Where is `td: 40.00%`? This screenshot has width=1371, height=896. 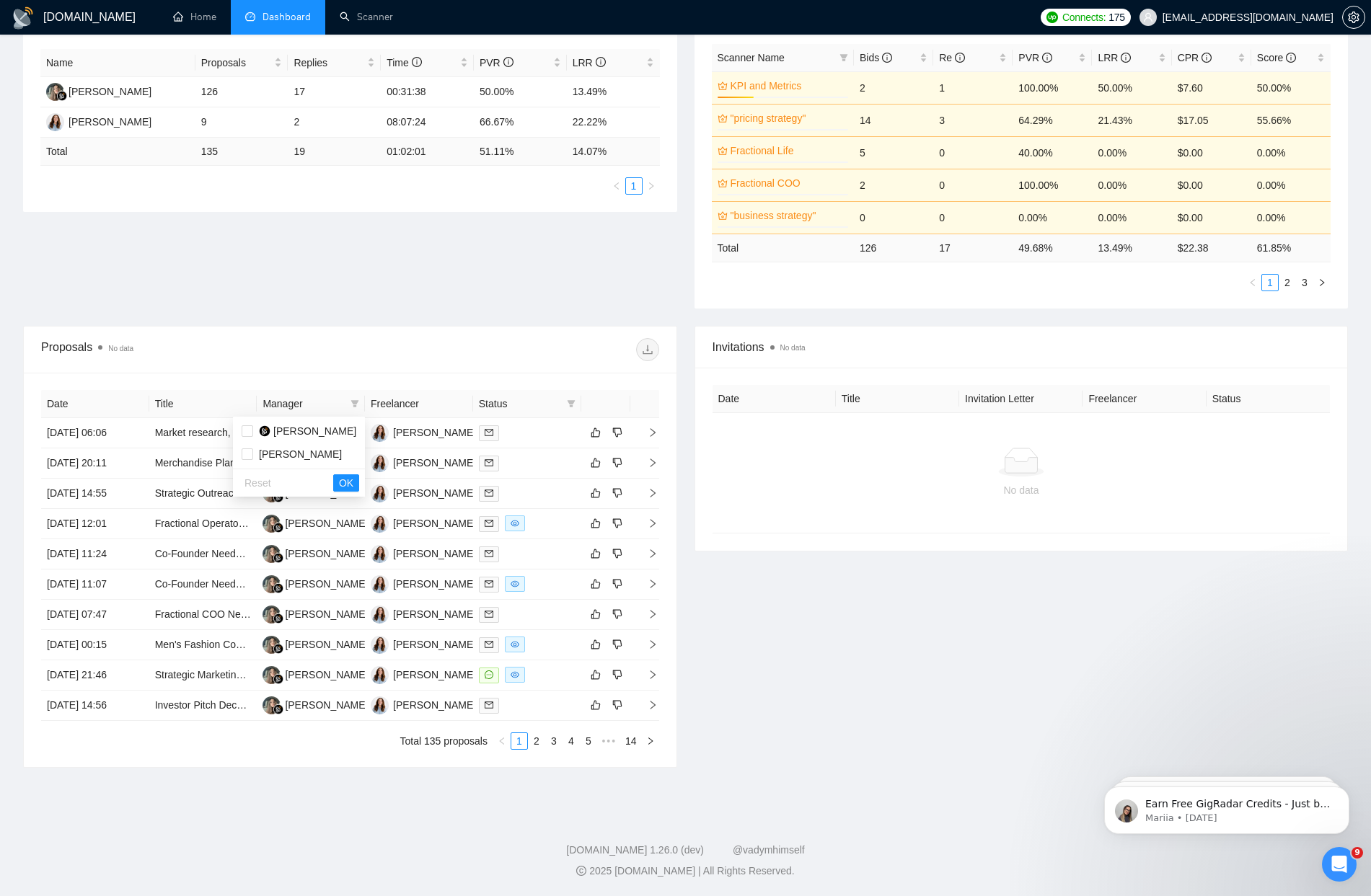
td: 40.00% is located at coordinates (1052, 152).